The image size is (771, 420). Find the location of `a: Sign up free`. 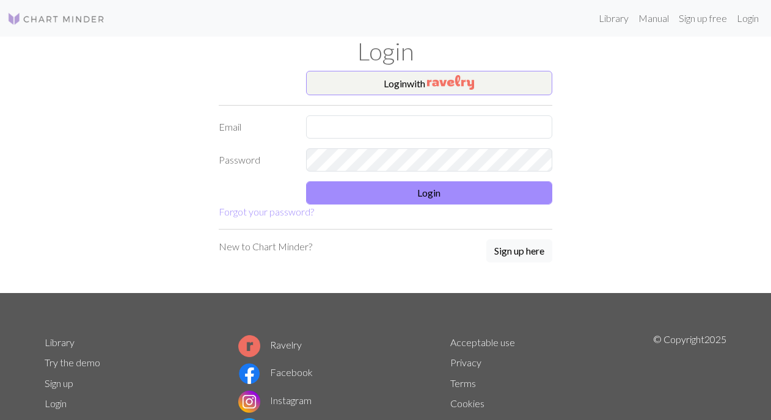

a: Sign up free is located at coordinates (702, 18).